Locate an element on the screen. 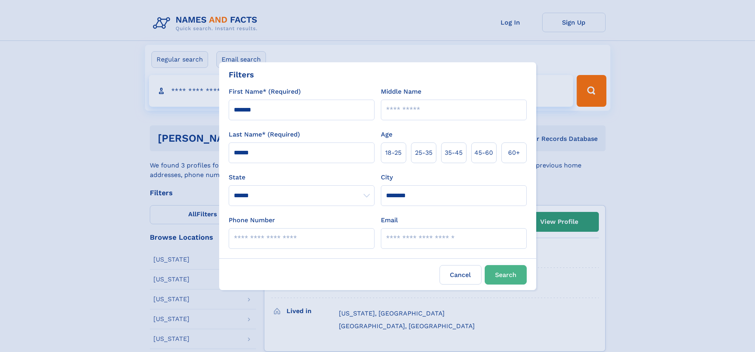 The width and height of the screenshot is (755, 352). label: City is located at coordinates (387, 177).